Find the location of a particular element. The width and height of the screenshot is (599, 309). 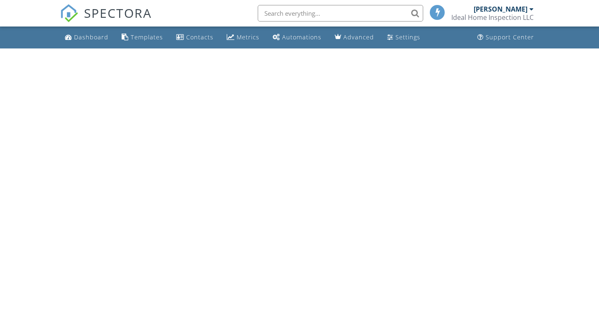

div: Advanced is located at coordinates (359, 37).